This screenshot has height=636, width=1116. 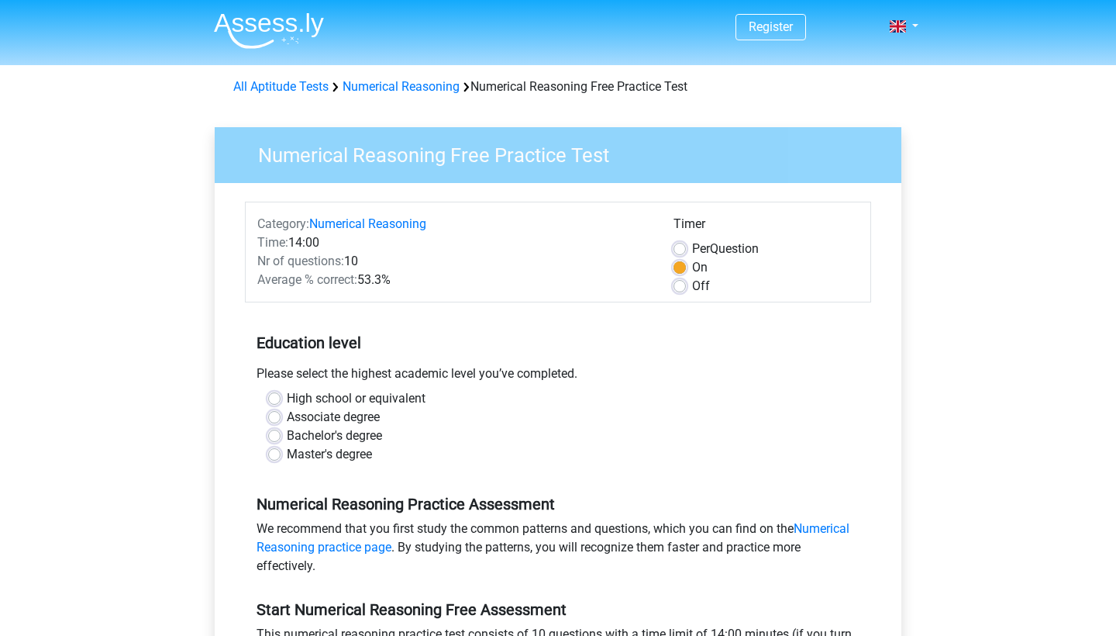 I want to click on a: Register, so click(x=770, y=26).